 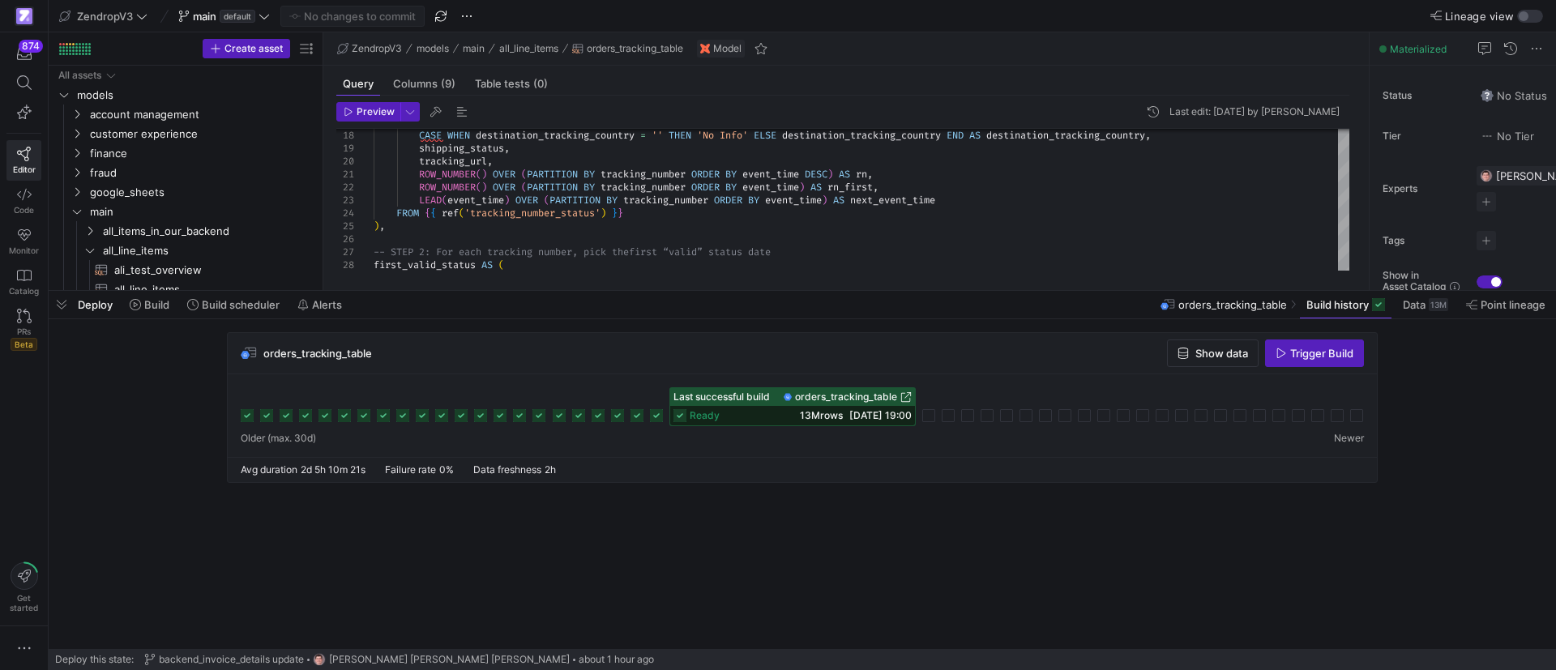 What do you see at coordinates (430, 200) in the screenshot?
I see `span: LEAD` at bounding box center [430, 200].